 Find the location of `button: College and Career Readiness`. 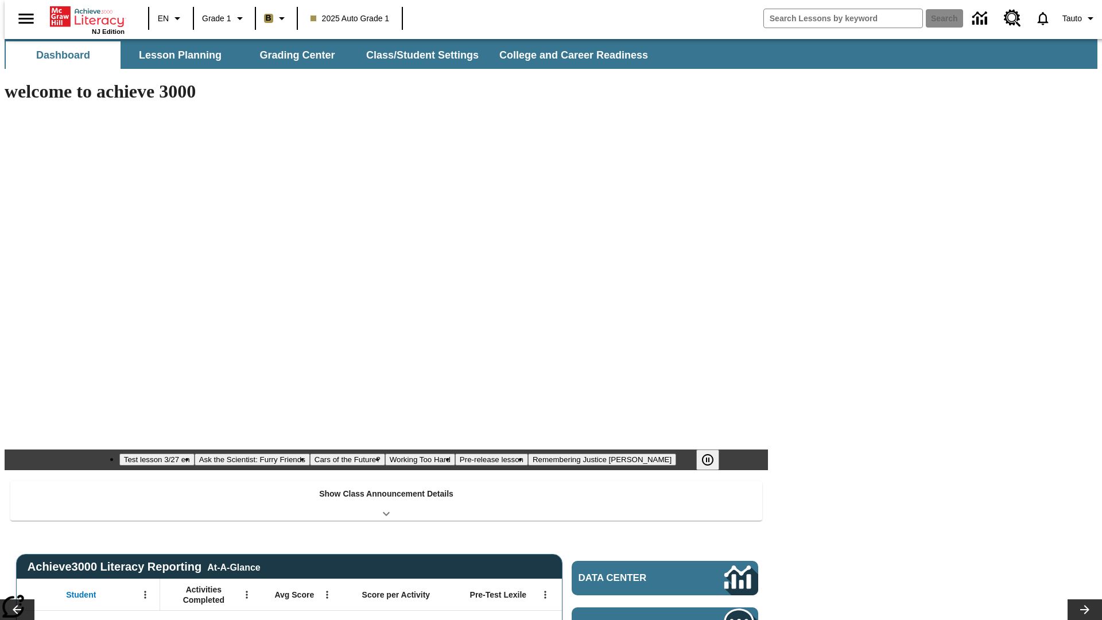

button: College and Career Readiness is located at coordinates (574, 55).